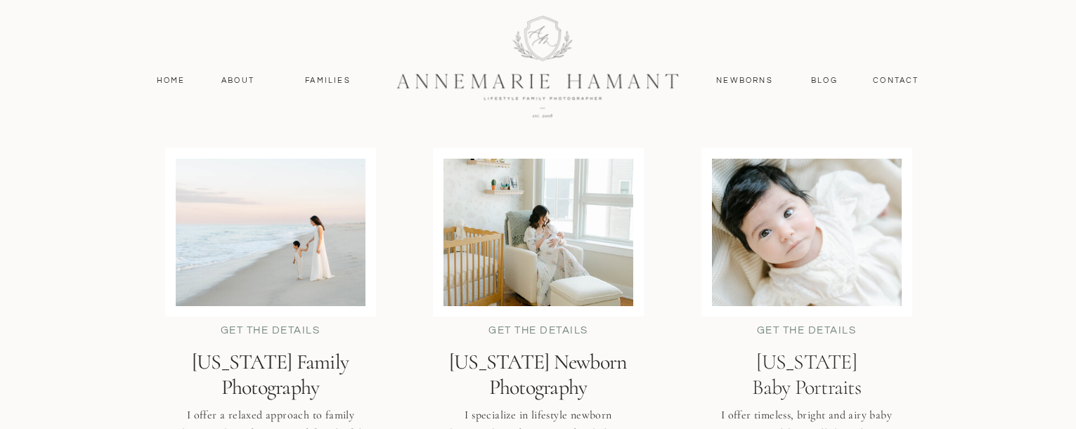  Describe the element at coordinates (824, 81) in the screenshot. I see `nav: Blog` at that location.